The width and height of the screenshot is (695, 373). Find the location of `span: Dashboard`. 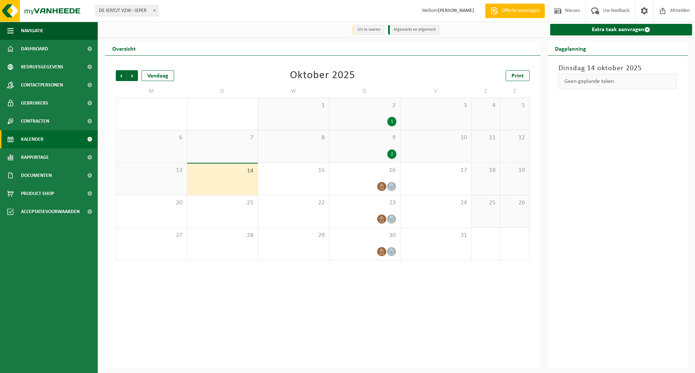

span: Dashboard is located at coordinates (34, 49).